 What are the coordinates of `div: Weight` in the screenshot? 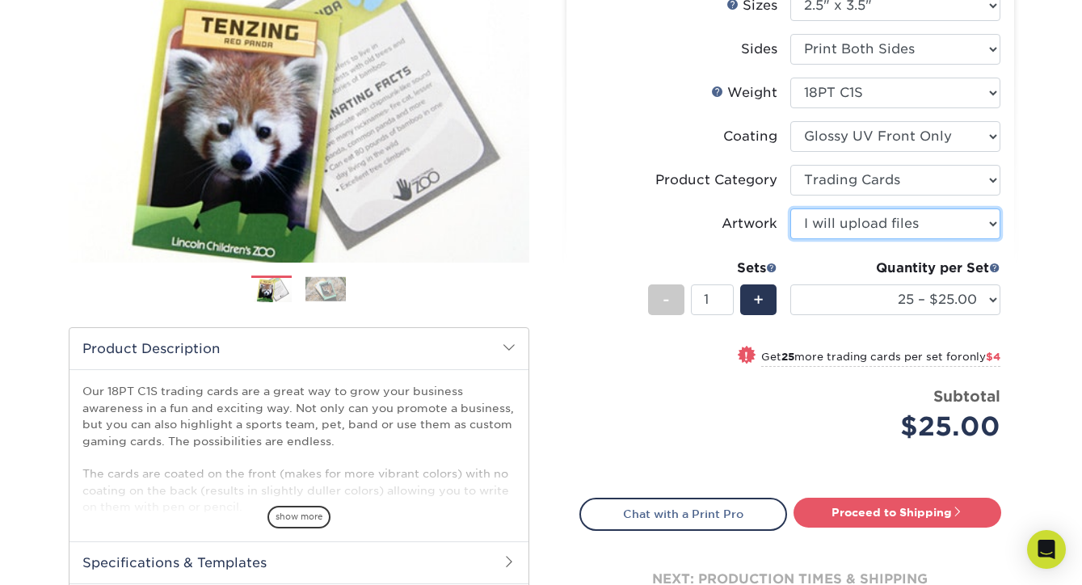 It's located at (744, 93).